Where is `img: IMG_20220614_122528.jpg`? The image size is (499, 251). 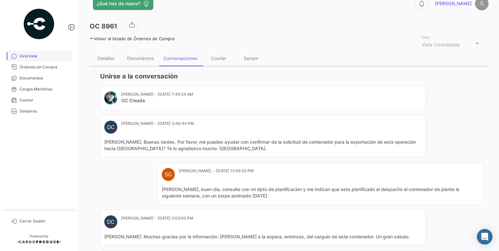
img: IMG_20220614_122528.jpg is located at coordinates (111, 98).